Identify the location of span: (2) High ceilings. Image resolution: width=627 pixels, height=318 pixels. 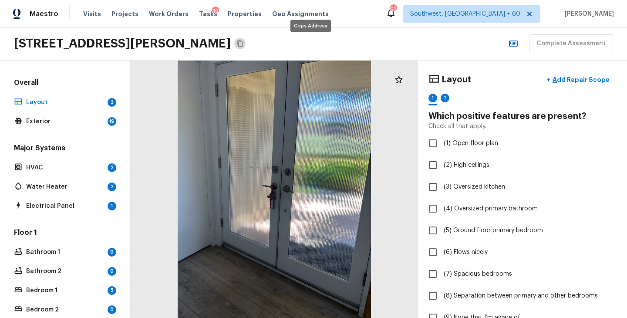
(467, 165).